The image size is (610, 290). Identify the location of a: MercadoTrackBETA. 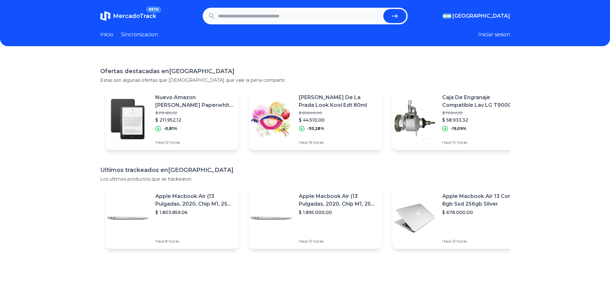
(128, 16).